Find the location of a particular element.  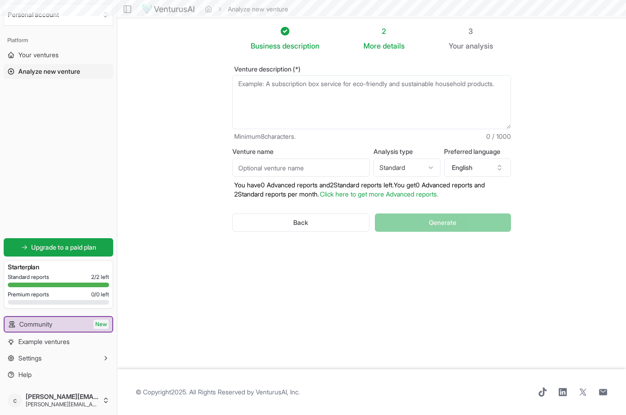

label: Preferred language is located at coordinates (478, 152).